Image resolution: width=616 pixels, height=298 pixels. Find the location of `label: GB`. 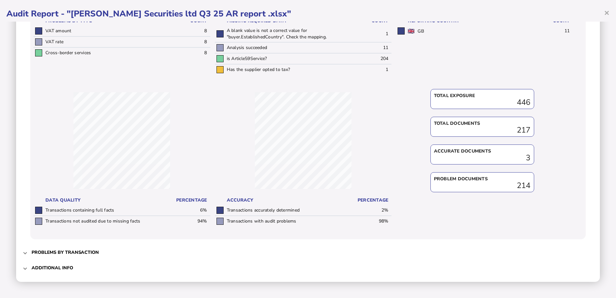

label: GB is located at coordinates (421, 31).